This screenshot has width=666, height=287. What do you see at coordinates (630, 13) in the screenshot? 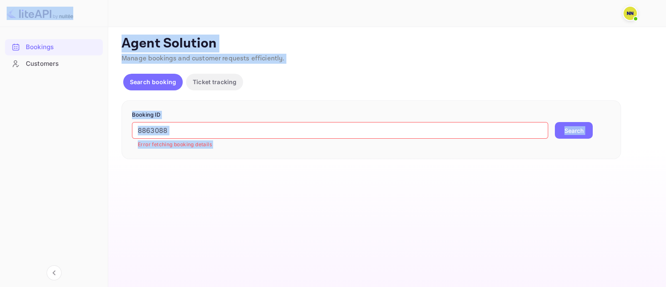
I see `img: N/A N/A` at bounding box center [630, 13].